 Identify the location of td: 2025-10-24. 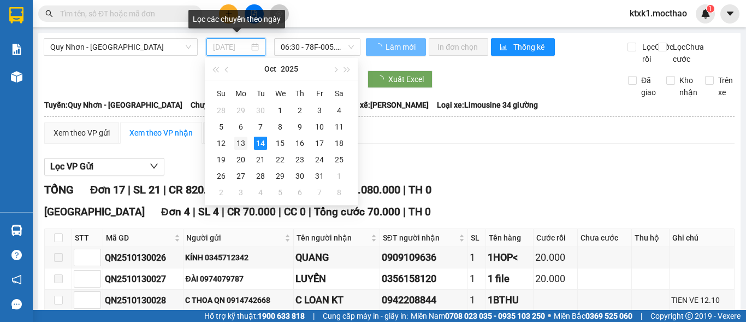
(319, 159).